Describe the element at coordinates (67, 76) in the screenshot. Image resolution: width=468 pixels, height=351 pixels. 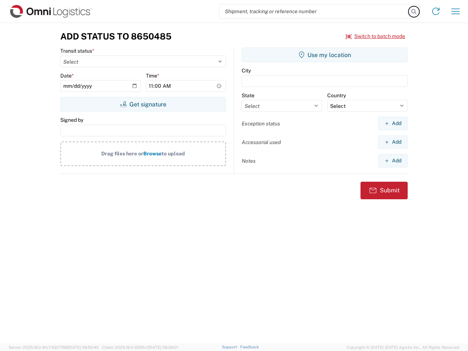
I see `label: Date` at that location.